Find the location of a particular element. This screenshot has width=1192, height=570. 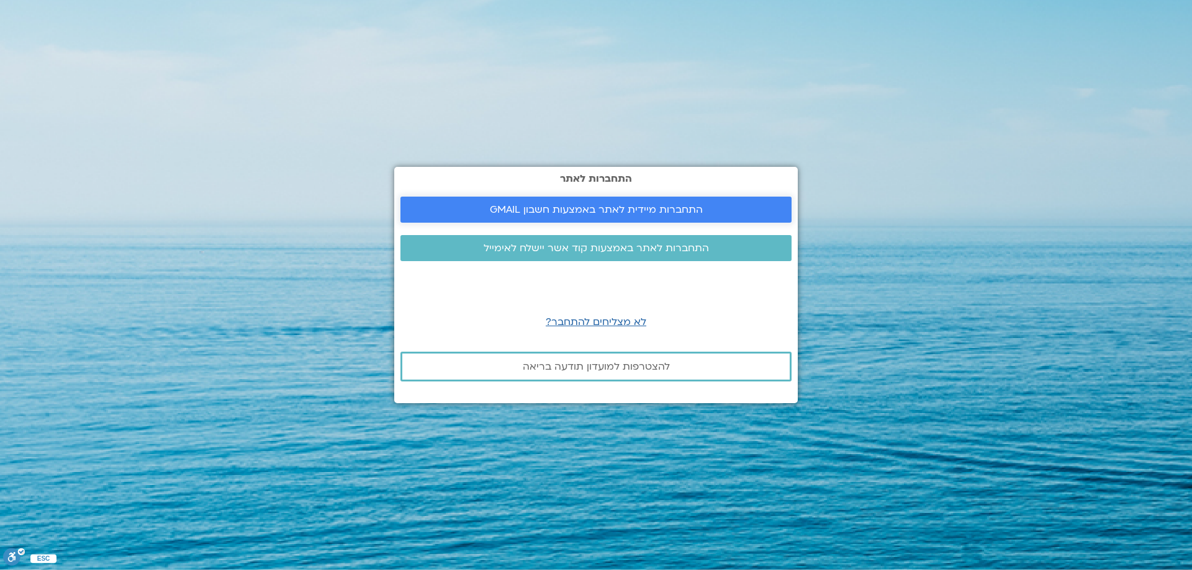

span: התחברות מיידית לאתר באמצעות חשבון GMAIL is located at coordinates (596, 210).